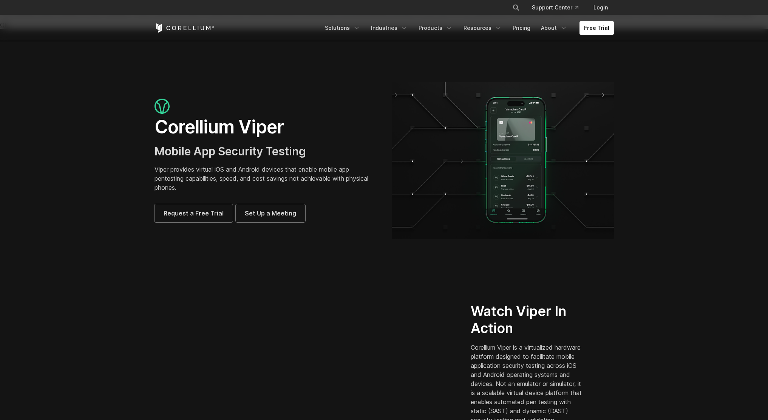  Describe the element at coordinates (193, 213) in the screenshot. I see `span: Request a Free Trial` at that location.